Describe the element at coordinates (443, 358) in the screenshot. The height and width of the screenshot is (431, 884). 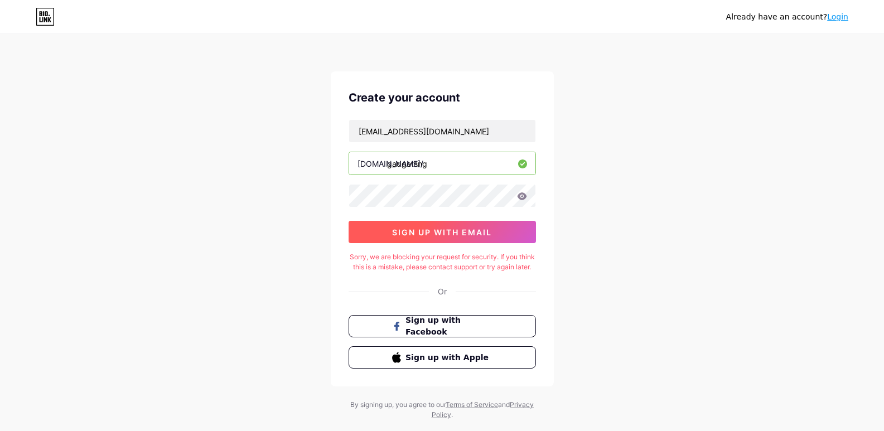
I see `a: Sign up with Apple` at that location.